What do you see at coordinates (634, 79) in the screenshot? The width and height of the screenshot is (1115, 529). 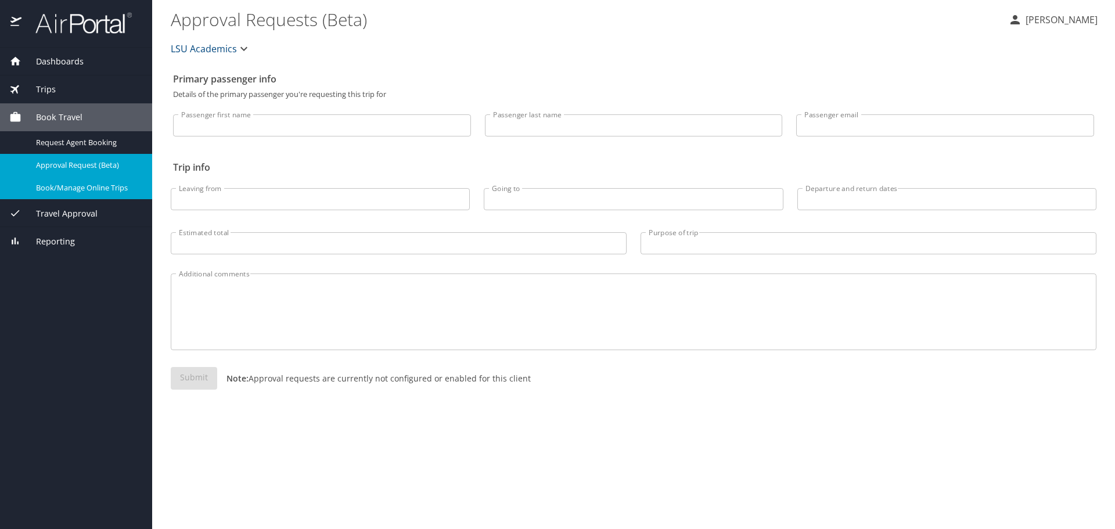 I see `h2: Primary passenger info` at bounding box center [634, 79].